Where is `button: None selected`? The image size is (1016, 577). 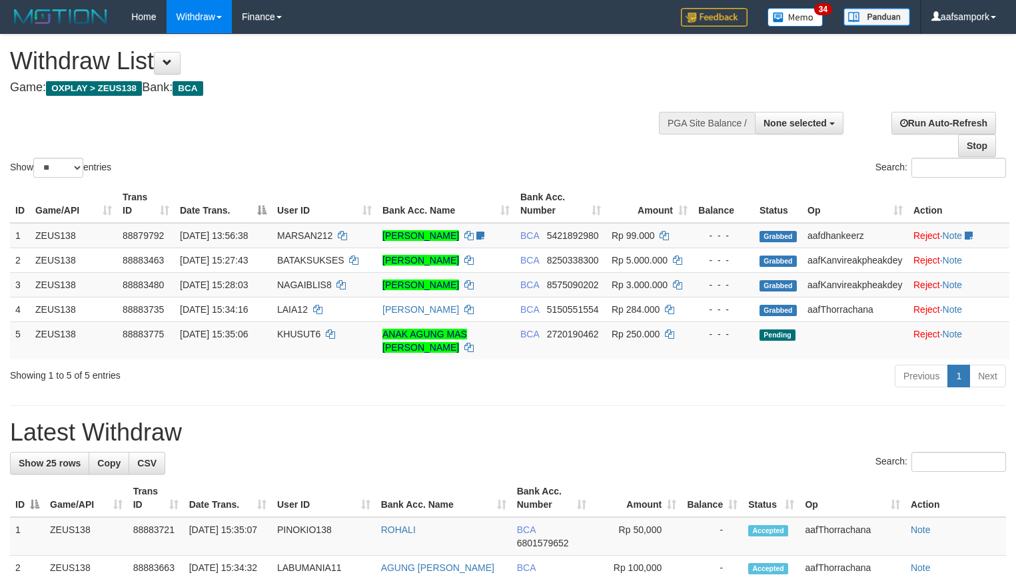 button: None selected is located at coordinates (799, 123).